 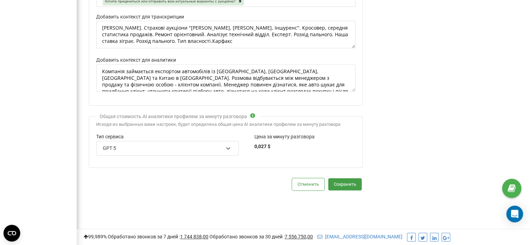 What do you see at coordinates (308, 184) in the screenshot?
I see `button: Отменить` at bounding box center [308, 184].